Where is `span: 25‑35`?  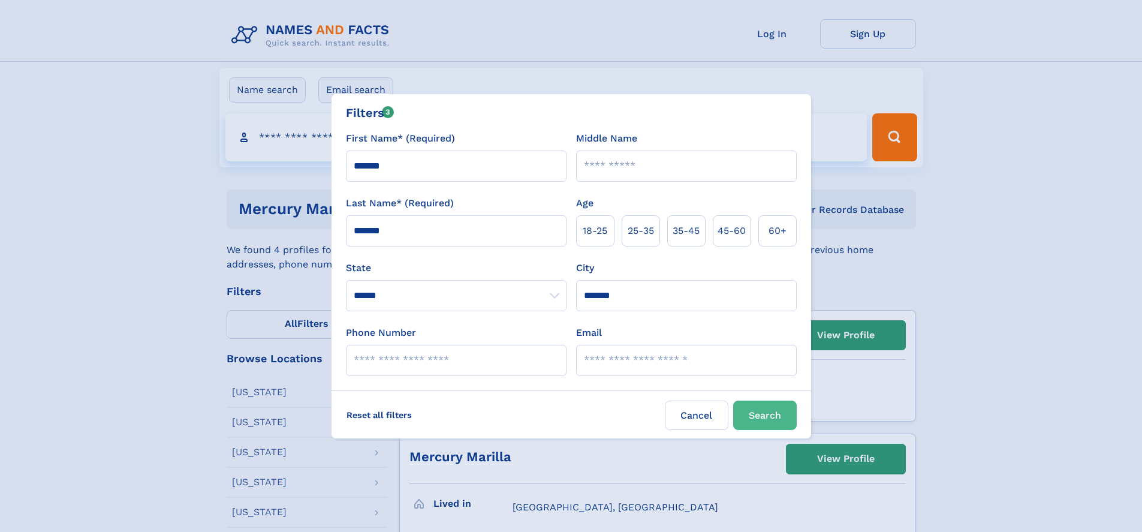 span: 25‑35 is located at coordinates (641, 231).